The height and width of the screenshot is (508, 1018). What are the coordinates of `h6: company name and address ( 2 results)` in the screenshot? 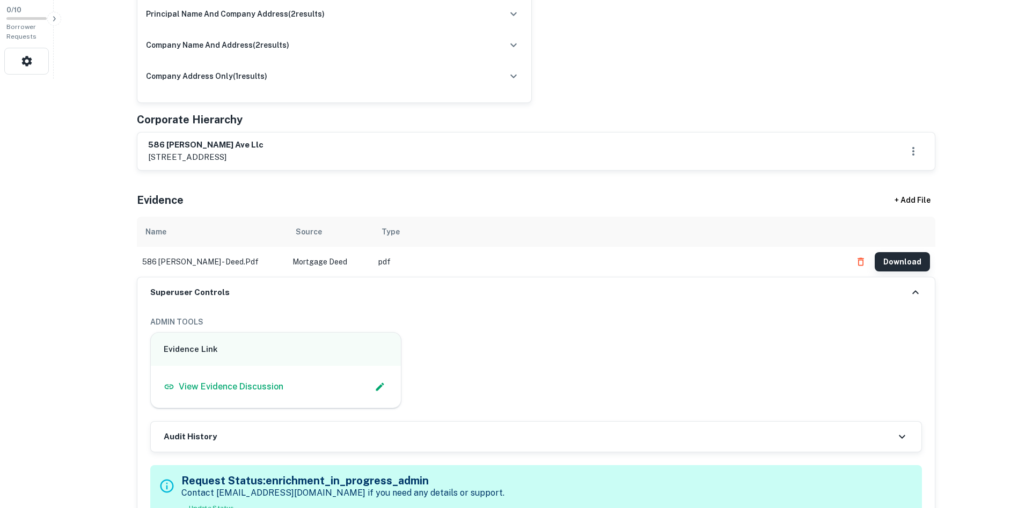 It's located at (217, 45).